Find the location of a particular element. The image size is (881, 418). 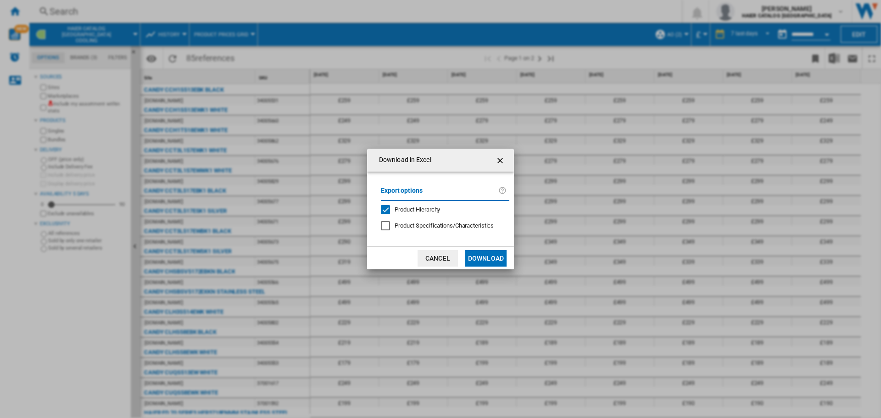

h4: Download in Excel is located at coordinates (403, 160).